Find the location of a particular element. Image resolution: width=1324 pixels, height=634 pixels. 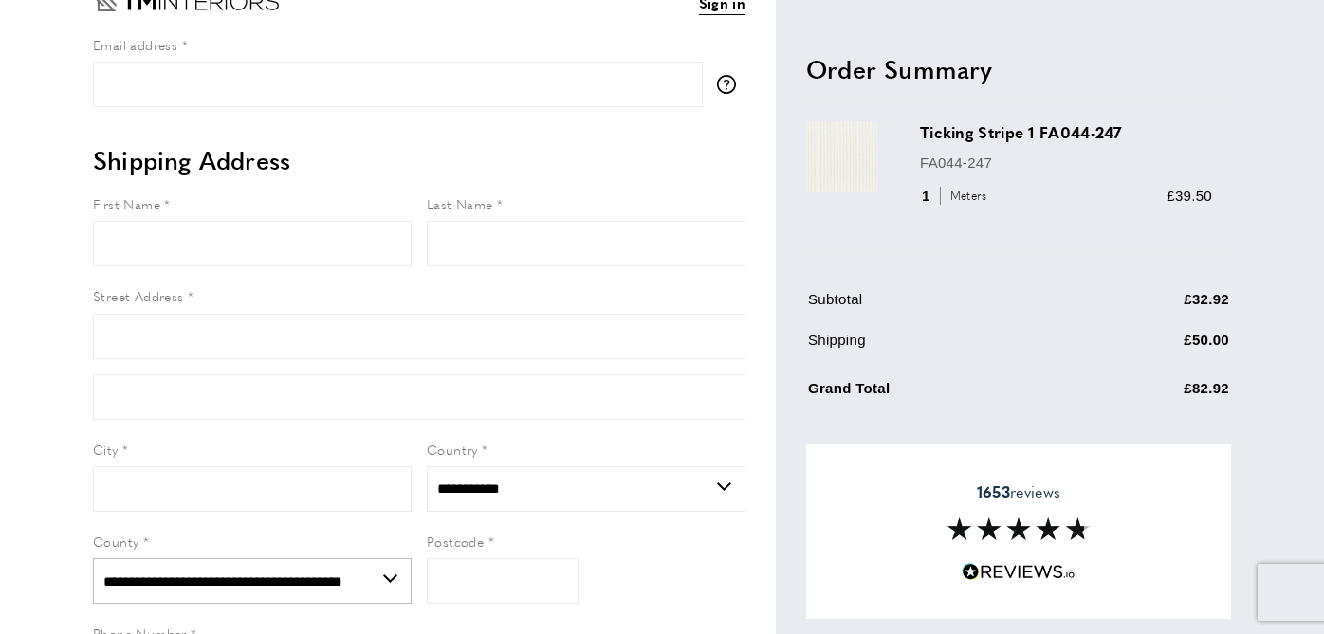

td: £32.92 is located at coordinates (1154, 305).